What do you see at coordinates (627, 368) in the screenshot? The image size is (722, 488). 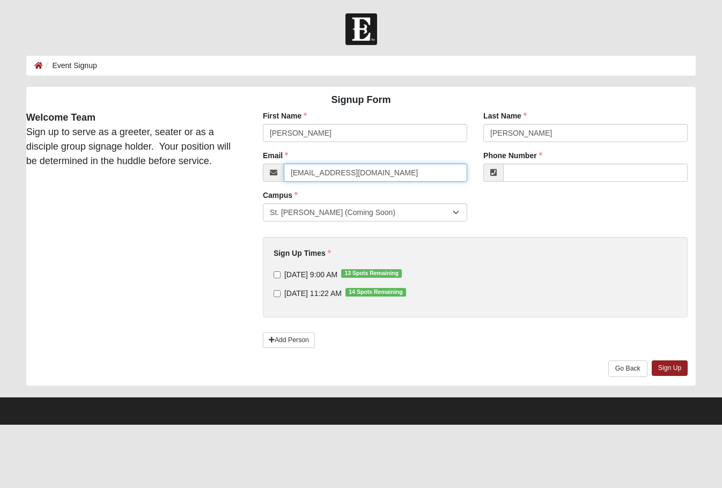 I see `a: Go Back` at bounding box center [627, 368].